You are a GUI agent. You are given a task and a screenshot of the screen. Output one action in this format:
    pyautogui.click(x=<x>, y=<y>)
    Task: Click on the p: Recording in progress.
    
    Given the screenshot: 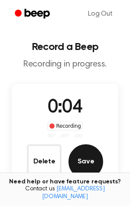 What is the action you would take?
    pyautogui.click(x=65, y=64)
    